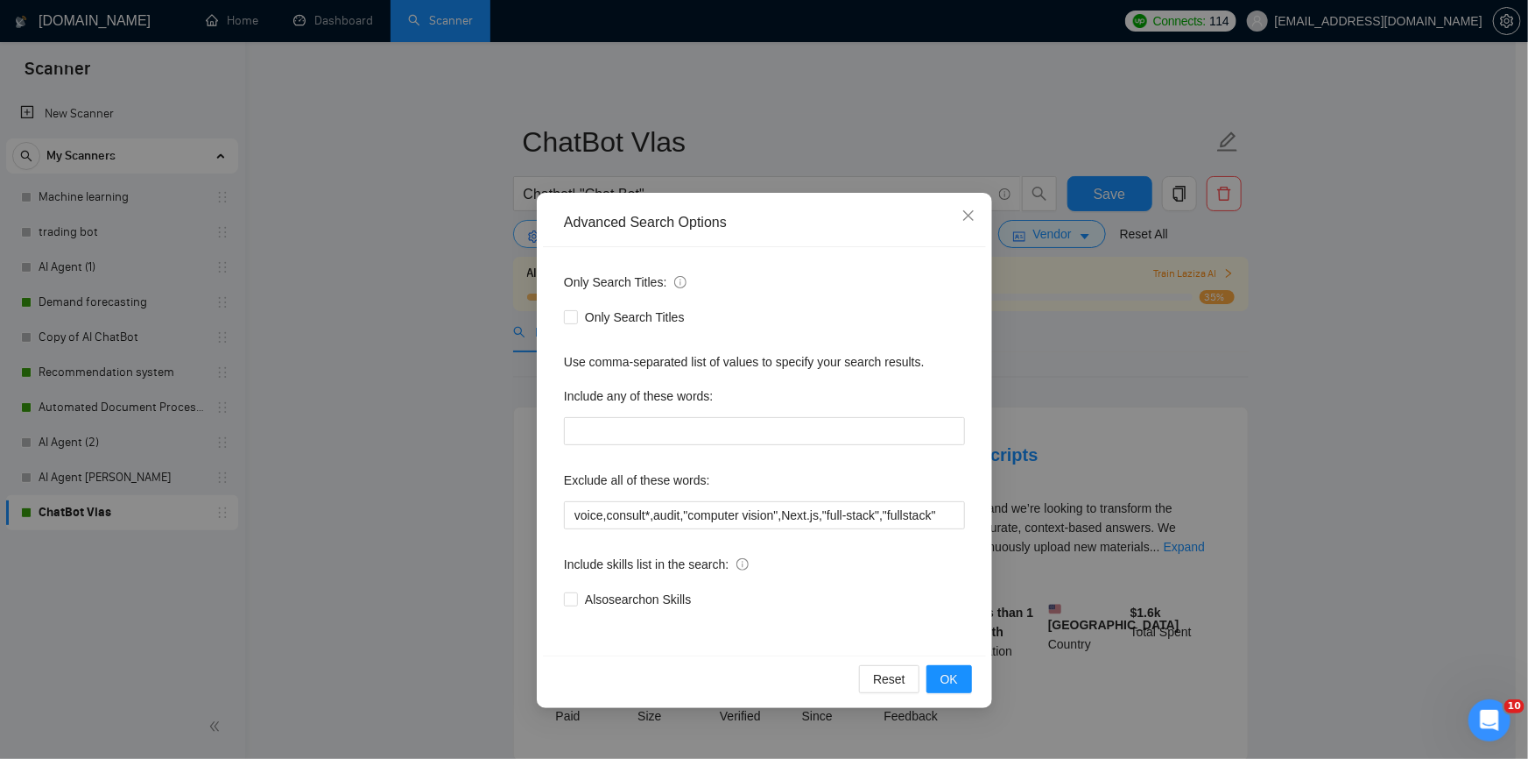 The height and width of the screenshot is (759, 1528). Describe the element at coordinates (1514, 706) in the screenshot. I see `span: 10` at that location.